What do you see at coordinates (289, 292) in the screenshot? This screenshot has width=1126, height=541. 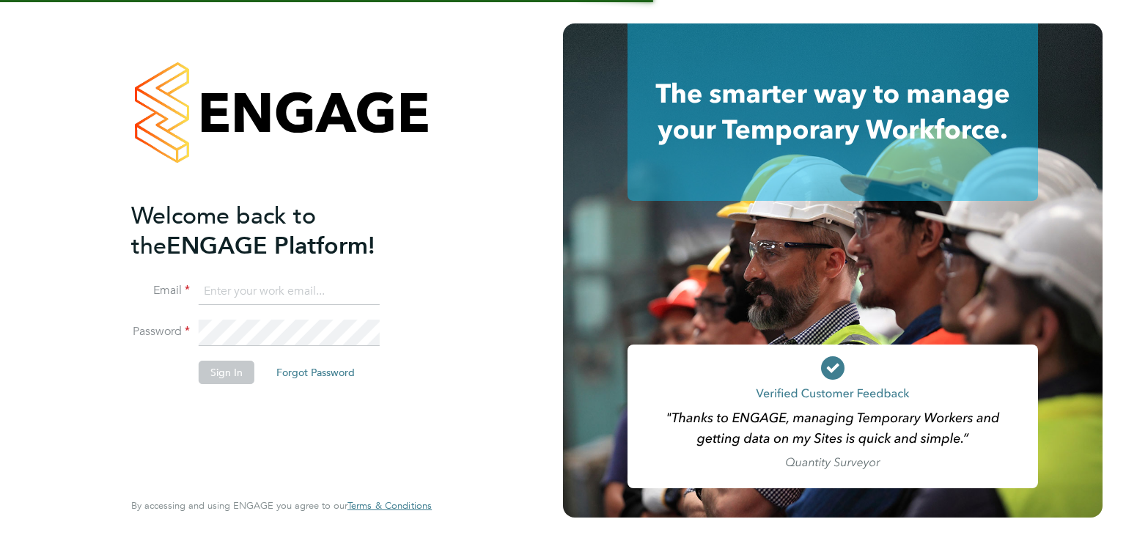 I see `input: Enter your work email...` at bounding box center [289, 292].